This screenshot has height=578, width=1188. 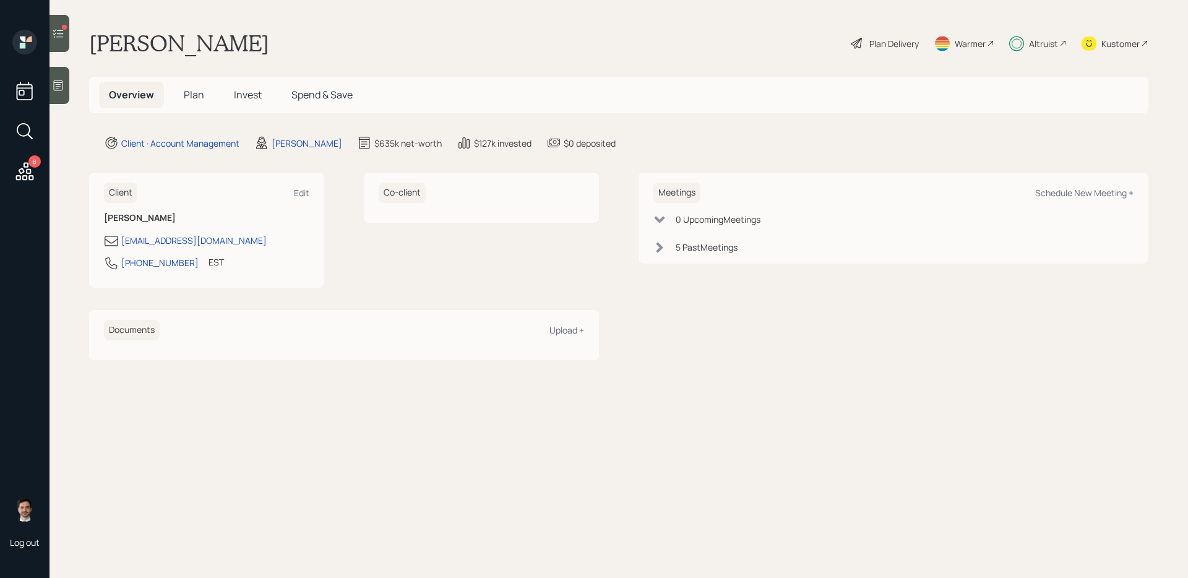 What do you see at coordinates (121, 192) in the screenshot?
I see `h6: Client` at bounding box center [121, 192].